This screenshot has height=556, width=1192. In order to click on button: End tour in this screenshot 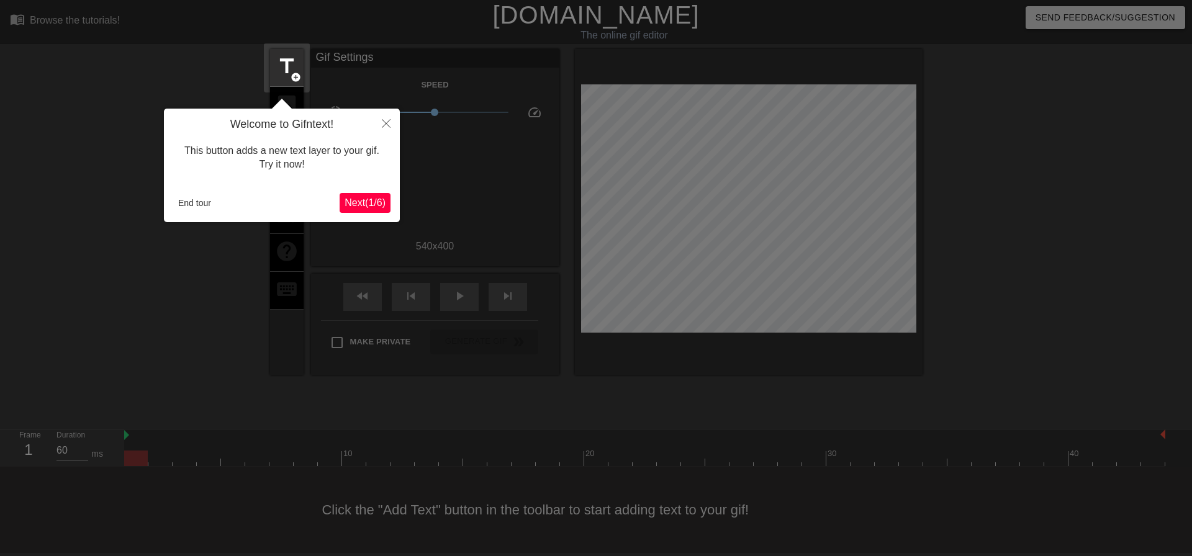, I will do `click(194, 203)`.